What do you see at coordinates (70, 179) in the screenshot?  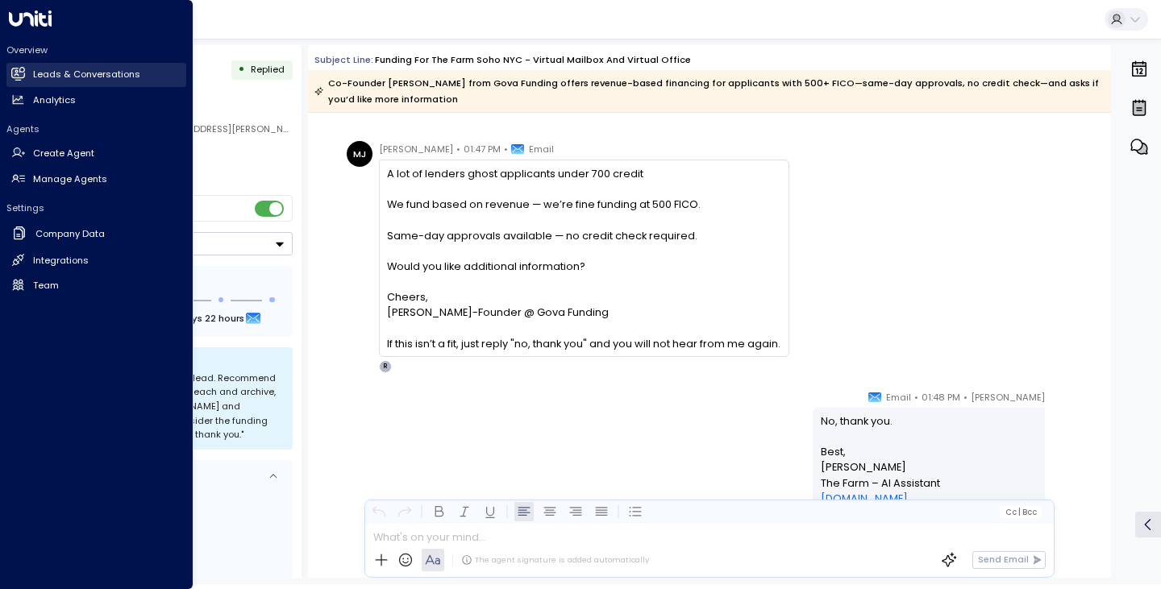 I see `h2: Manage Agents` at bounding box center [70, 179].